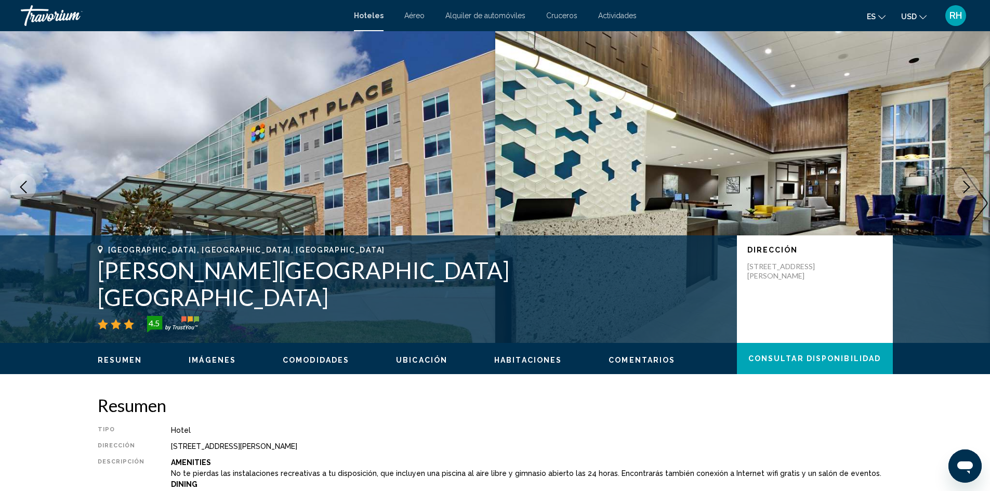 This screenshot has width=990, height=491. Describe the element at coordinates (421, 360) in the screenshot. I see `span: Ubicación` at that location.